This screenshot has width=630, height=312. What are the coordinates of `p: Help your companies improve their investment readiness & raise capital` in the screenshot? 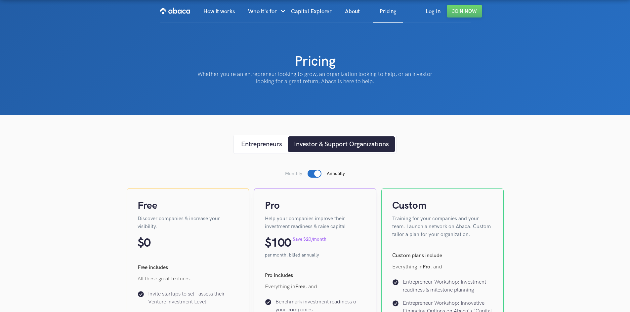 It's located at (315, 223).